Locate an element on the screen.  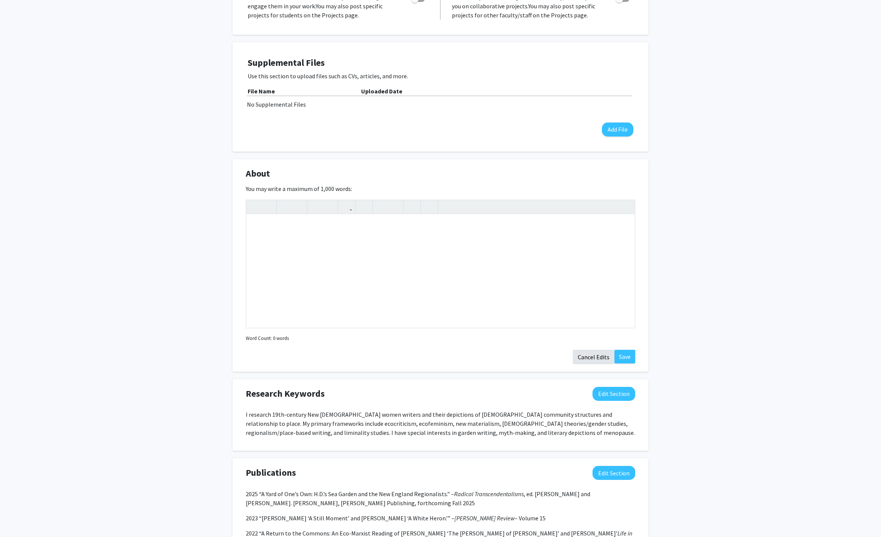
button: Remove format is located at coordinates (412, 206).